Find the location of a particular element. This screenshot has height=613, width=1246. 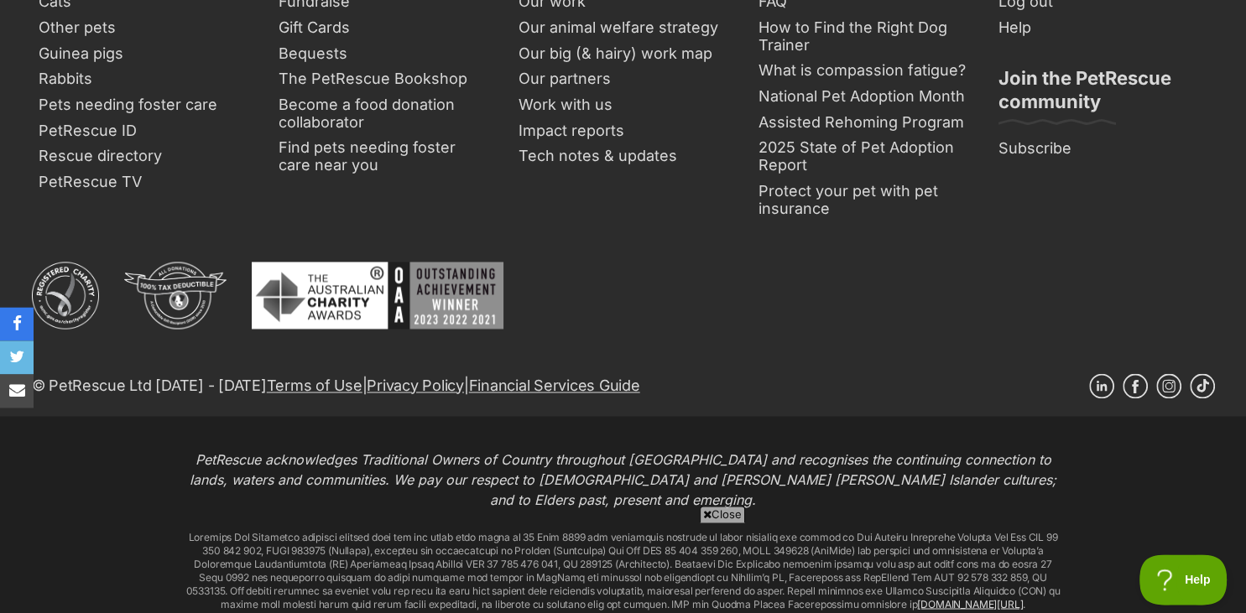

a: Our partners is located at coordinates (623, 79).